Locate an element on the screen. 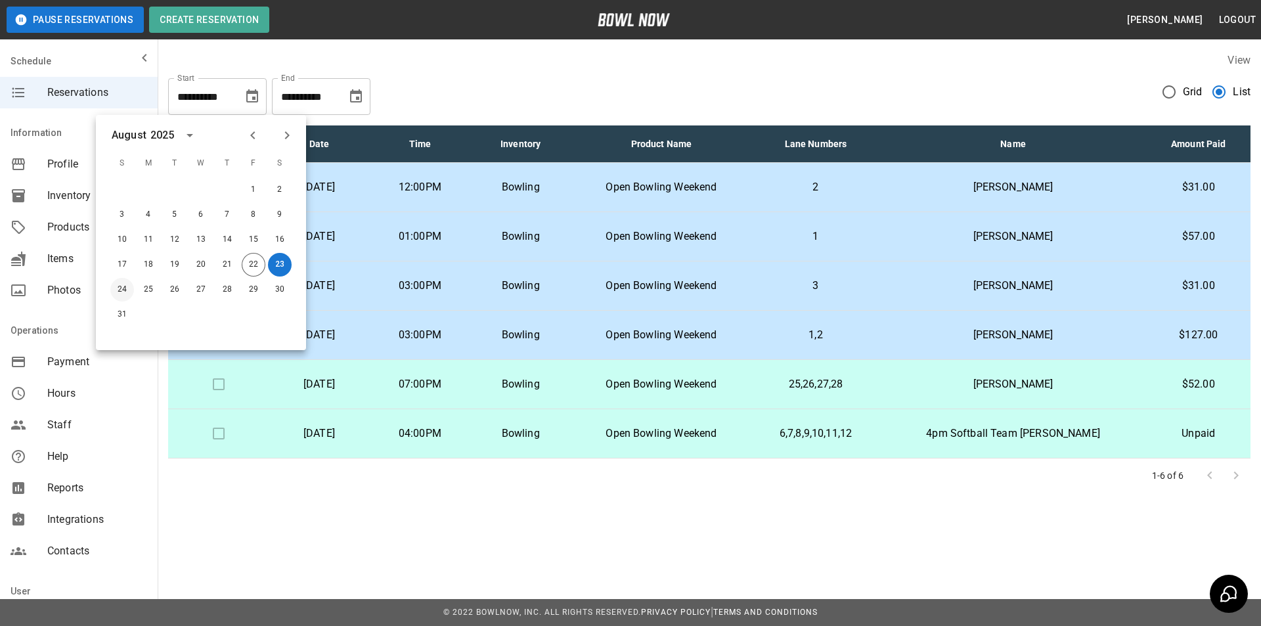 This screenshot has height=626, width=1261. div: August is located at coordinates (129, 135).